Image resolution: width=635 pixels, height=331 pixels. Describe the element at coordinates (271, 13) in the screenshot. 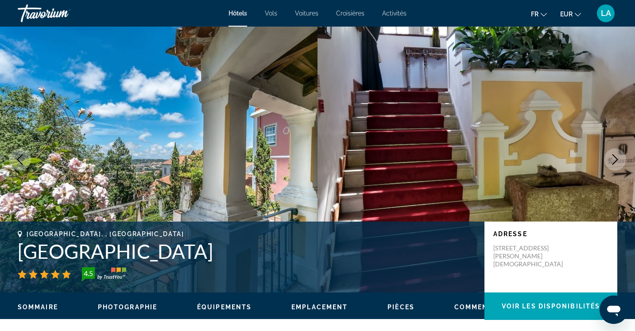

I see `a: Vols` at that location.